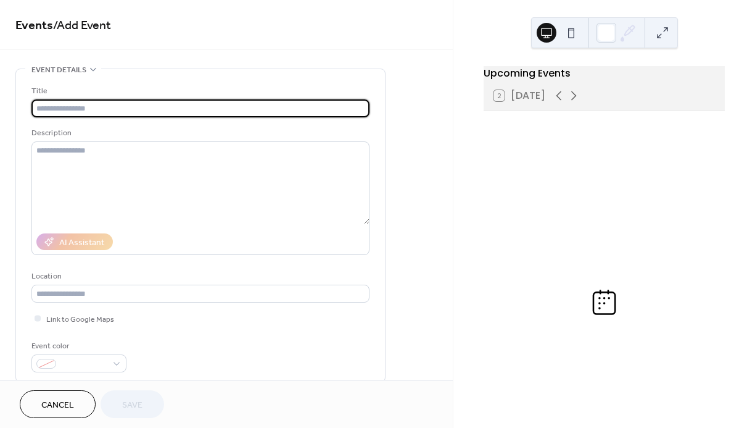 This screenshot has width=755, height=428. Describe the element at coordinates (57, 405) in the screenshot. I see `span: Cancel` at that location.